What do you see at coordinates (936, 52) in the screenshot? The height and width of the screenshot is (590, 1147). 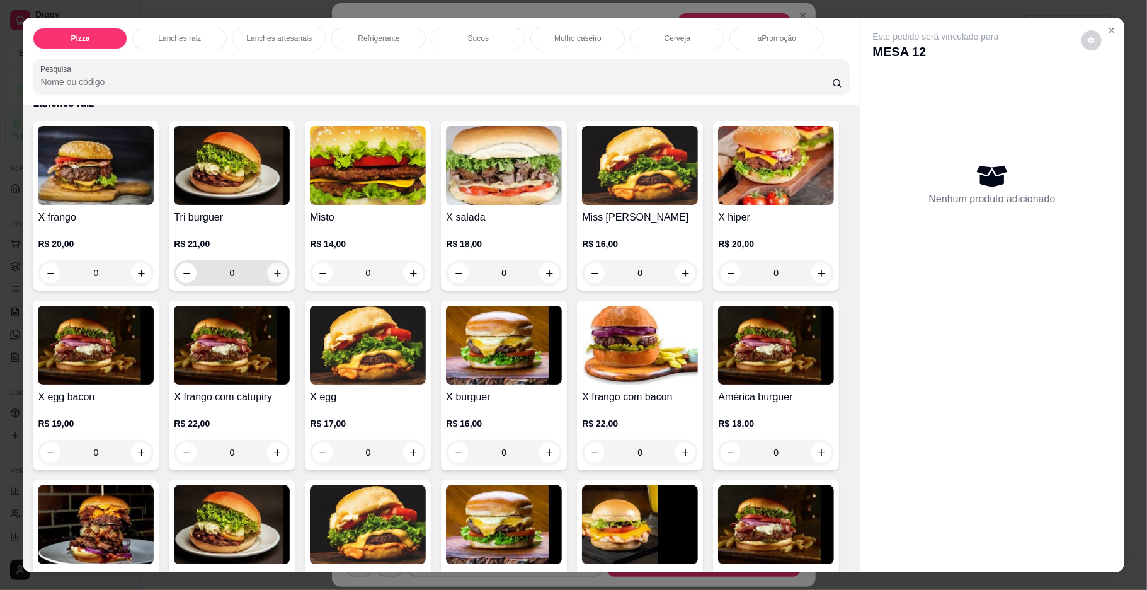 I see `p: MESA 12` at bounding box center [936, 52].